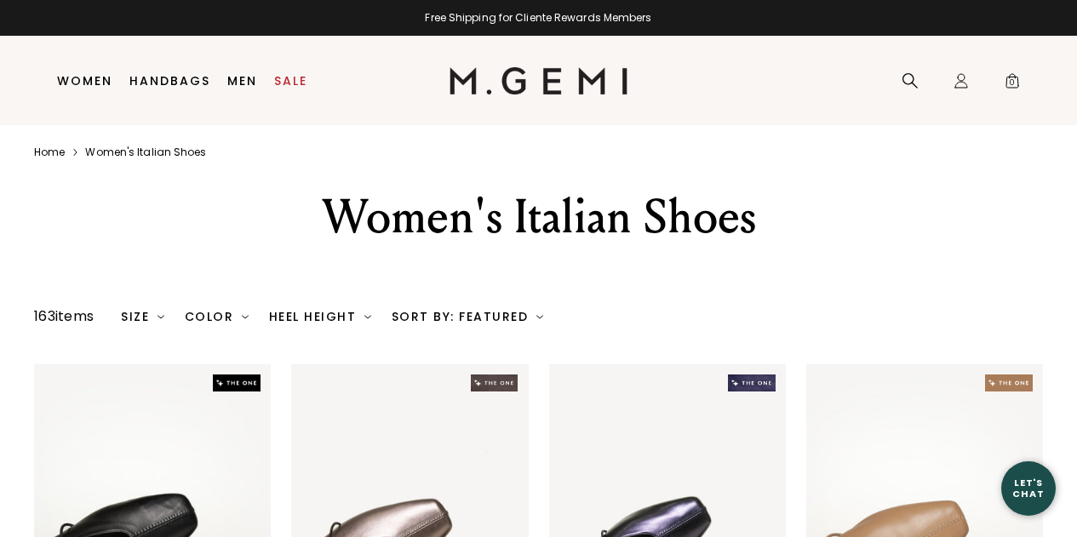 The image size is (1077, 537). What do you see at coordinates (320, 317) in the screenshot?
I see `div: Heel Height` at bounding box center [320, 317].